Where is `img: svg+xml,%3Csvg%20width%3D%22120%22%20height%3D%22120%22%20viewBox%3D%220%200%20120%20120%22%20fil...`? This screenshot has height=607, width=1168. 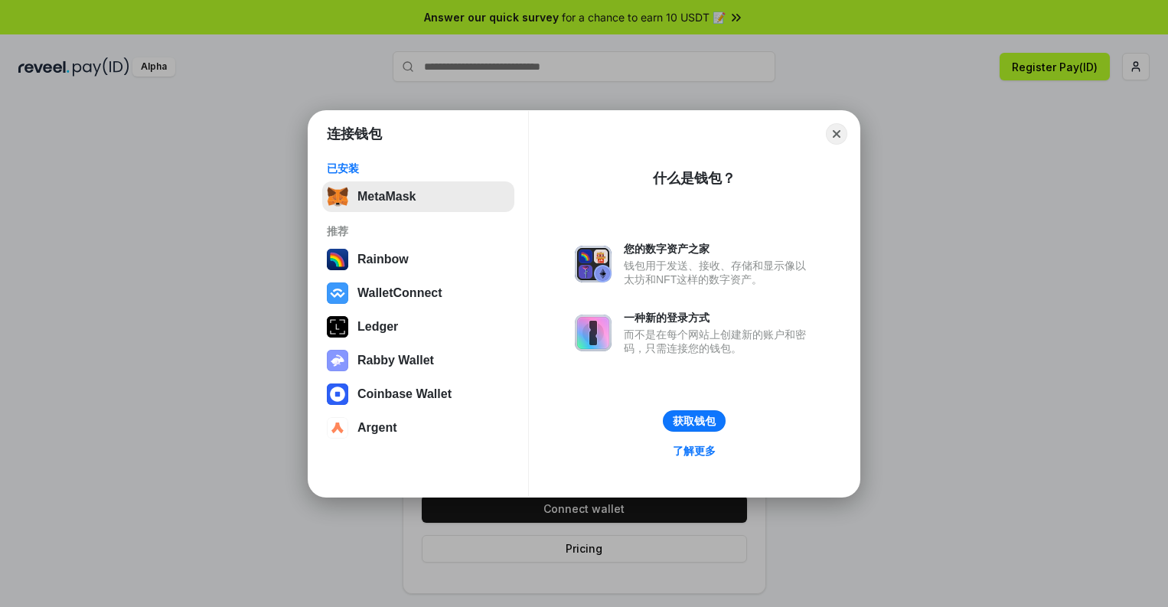 img: svg+xml,%3Csvg%20width%3D%22120%22%20height%3D%22120%22%20viewBox%3D%220%200%20120%20120%22%20fil... is located at coordinates (338, 260).